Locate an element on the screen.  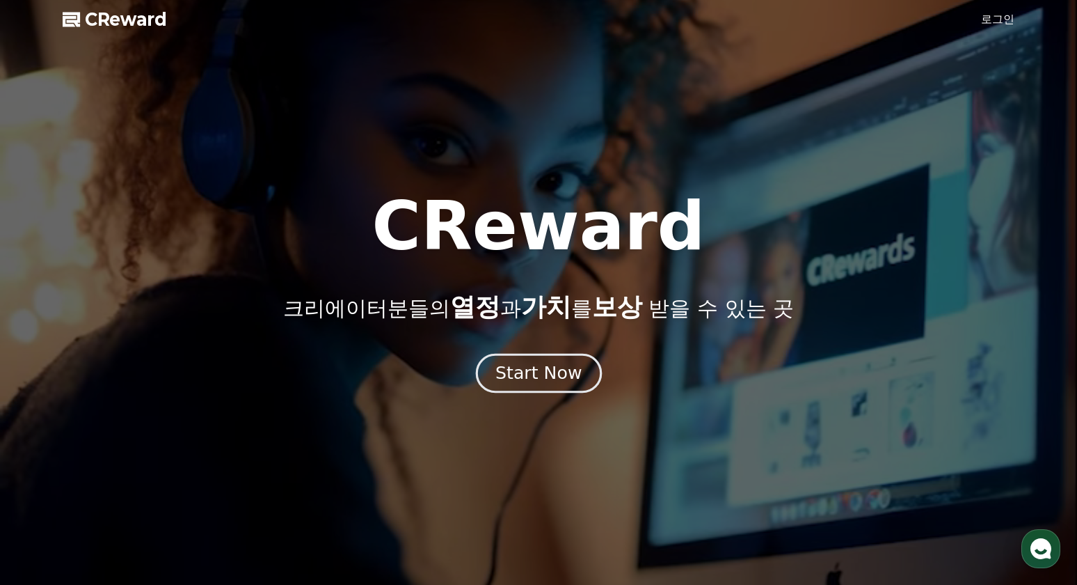
span: 열정 is located at coordinates (475, 306).